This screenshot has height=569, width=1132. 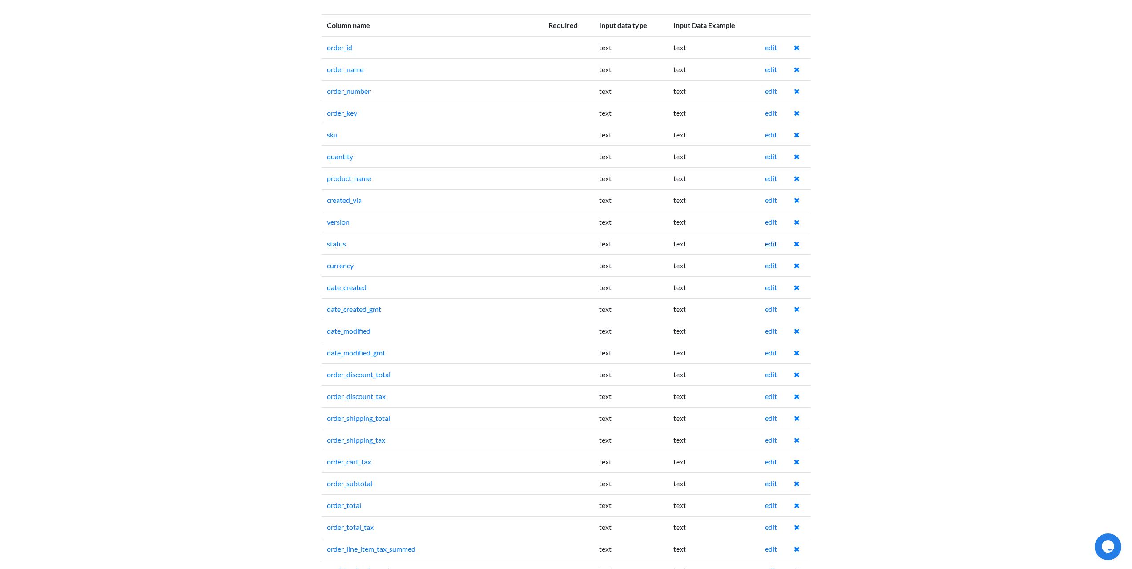 I want to click on th: Input data type, so click(x=631, y=25).